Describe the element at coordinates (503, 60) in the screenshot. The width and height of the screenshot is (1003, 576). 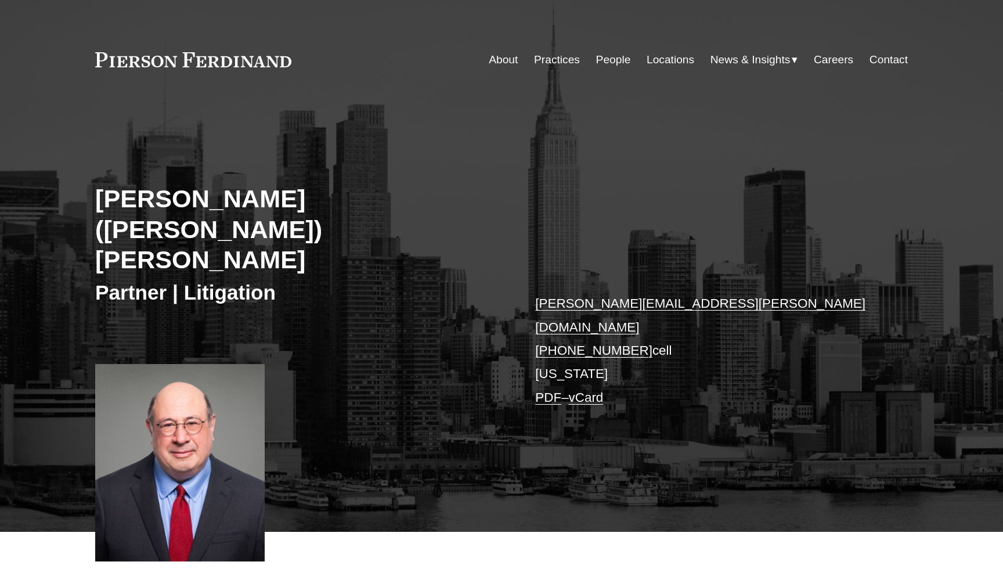
I see `a: About` at that location.